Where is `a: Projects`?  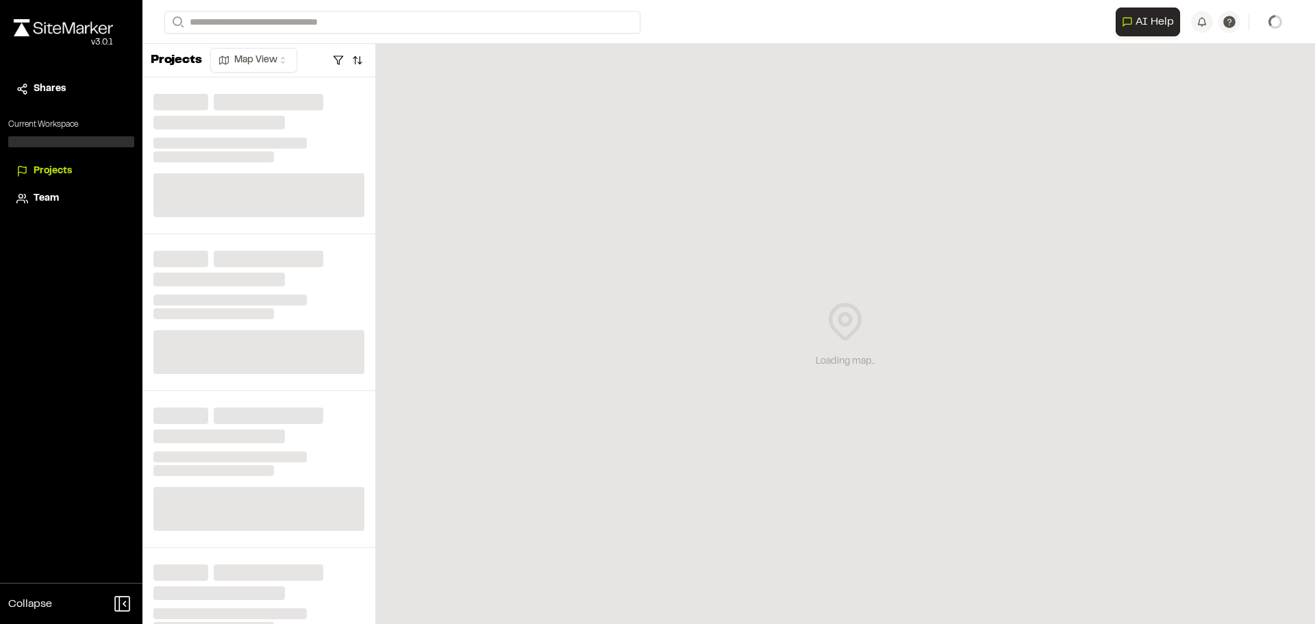 a: Projects is located at coordinates (71, 171).